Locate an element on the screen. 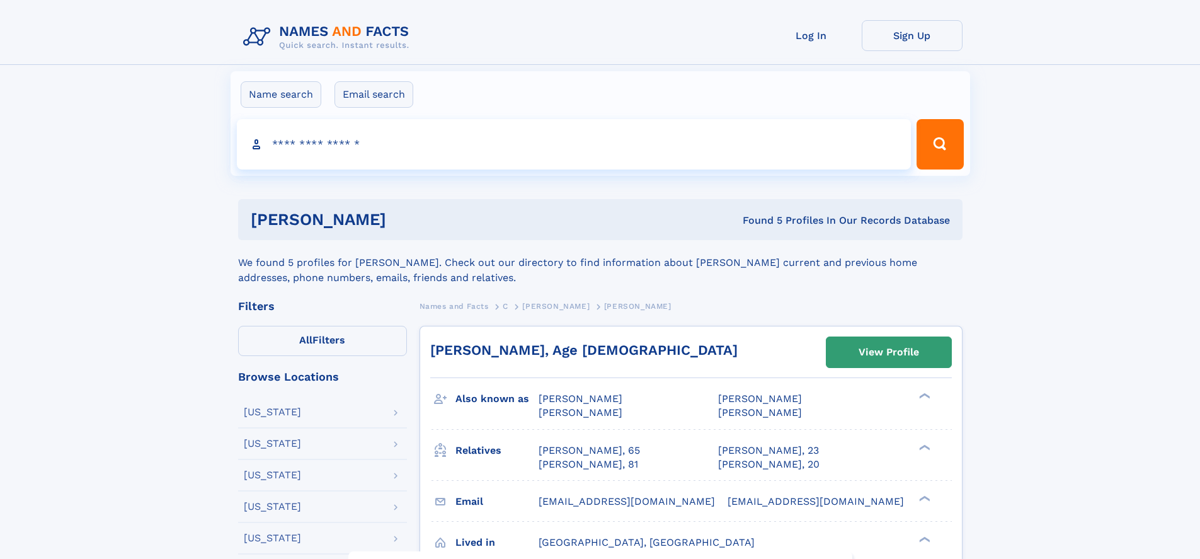  a: Names and Facts is located at coordinates (454, 306).